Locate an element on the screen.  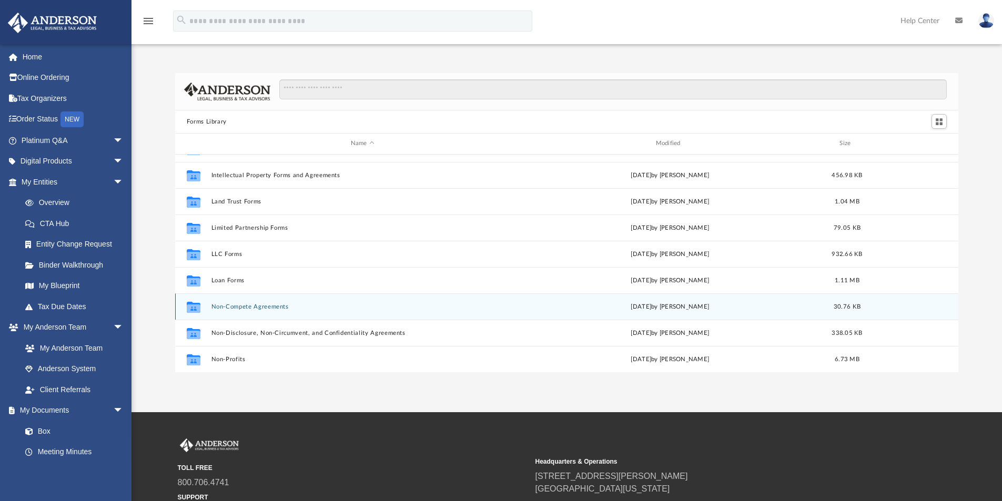
a: My Entitiesarrow_drop_down is located at coordinates (73, 182).